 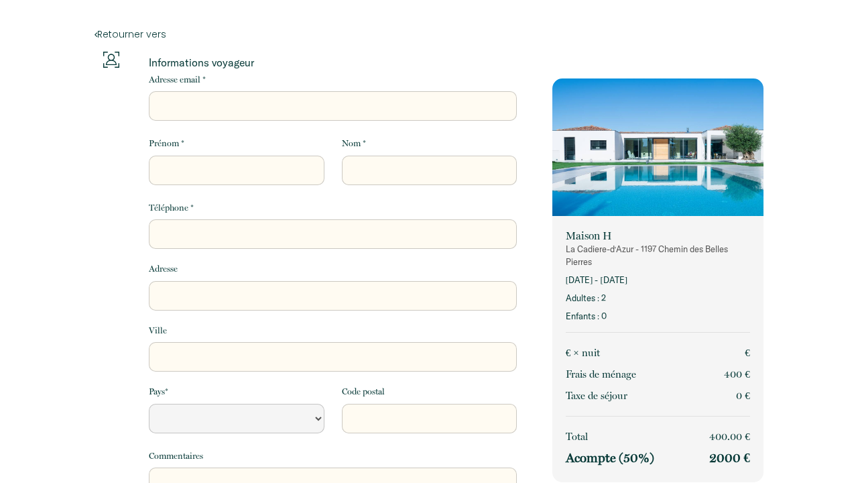 What do you see at coordinates (429, 34) in the screenshot?
I see `a: Retourner vers` at bounding box center [429, 34].